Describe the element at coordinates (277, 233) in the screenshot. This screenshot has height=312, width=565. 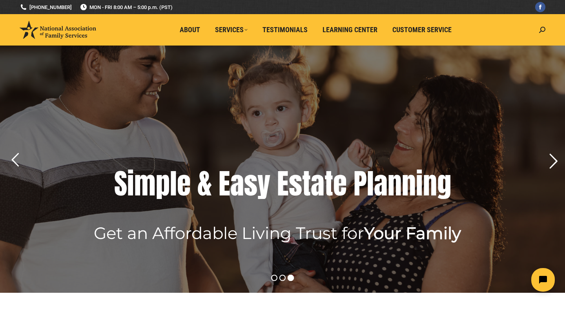
I see `rs-layer: Get an Affordable Living Trust for` at that location.